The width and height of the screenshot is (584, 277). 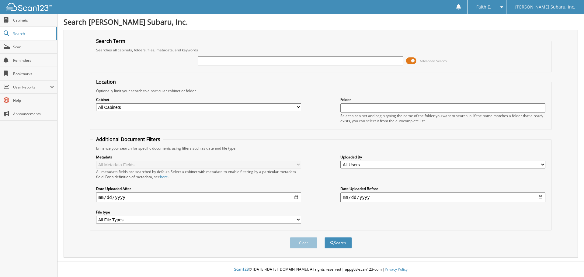 What do you see at coordinates (111, 41) in the screenshot?
I see `legend: Search Term` at bounding box center [111, 41].